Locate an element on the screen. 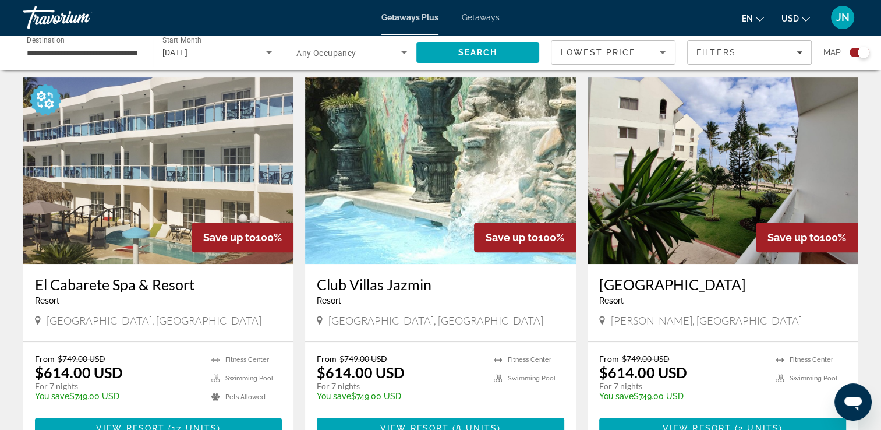 This screenshot has height=430, width=881. button: Change currency is located at coordinates (796, 18).